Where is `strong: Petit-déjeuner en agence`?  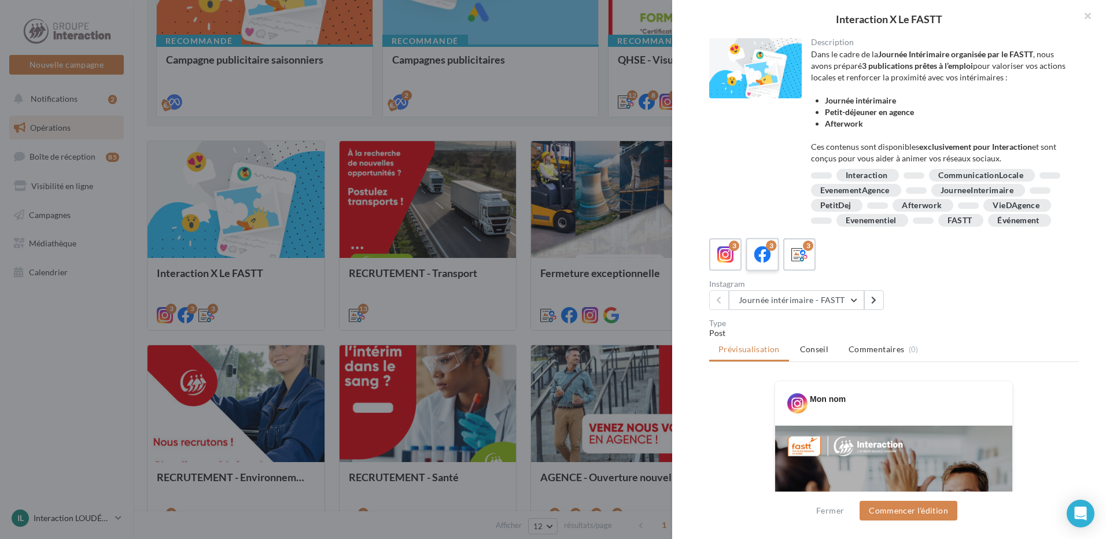 strong: Petit-déjeuner en agence is located at coordinates (870, 112).